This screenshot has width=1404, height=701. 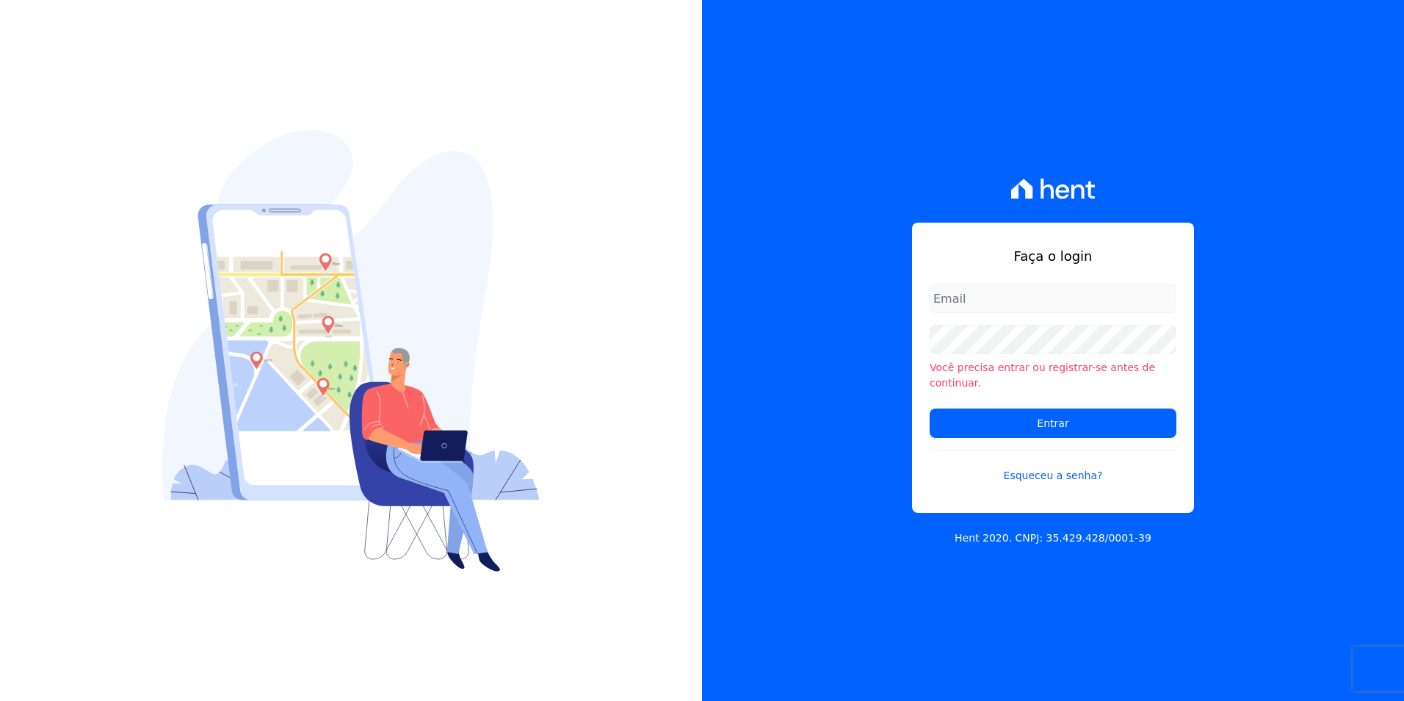 What do you see at coordinates (1053, 538) in the screenshot?
I see `p: Hent 2020. CNPJ: 35.429.428/0001-39` at bounding box center [1053, 538].